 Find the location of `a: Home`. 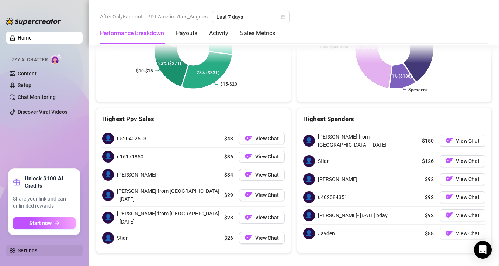

a: Home is located at coordinates (25, 38).